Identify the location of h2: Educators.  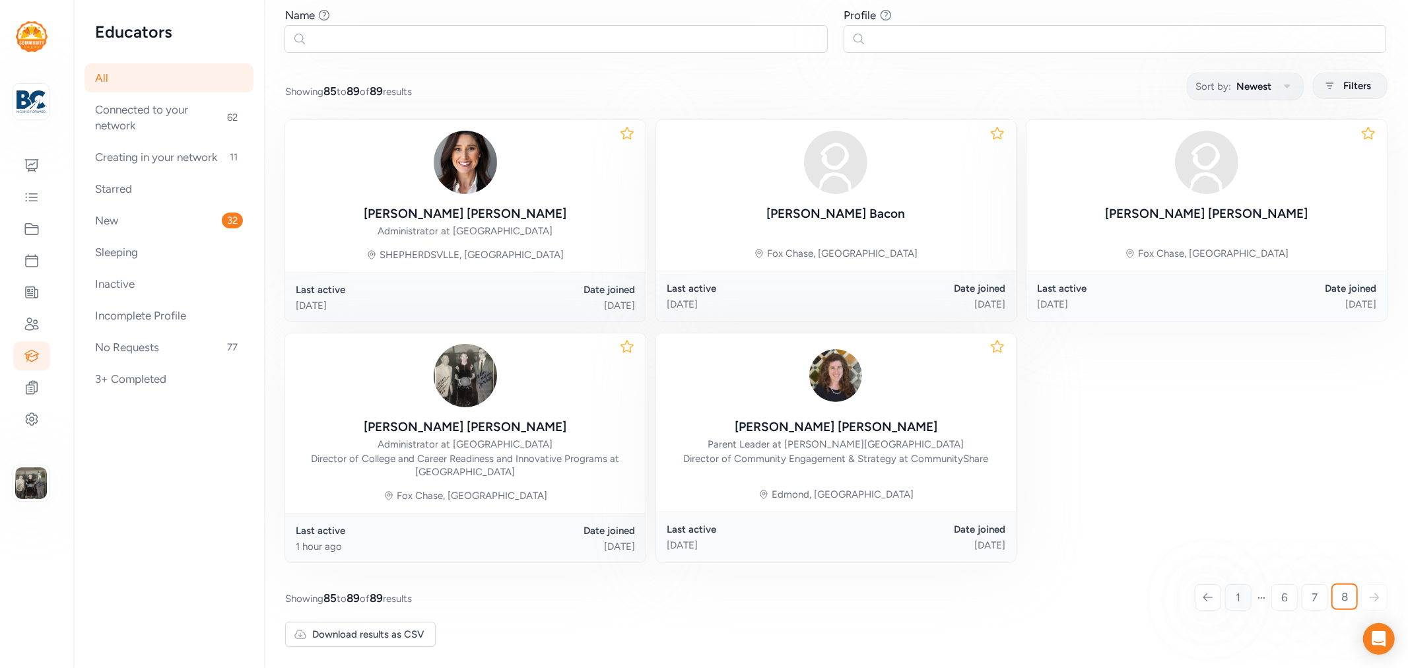
(169, 32).